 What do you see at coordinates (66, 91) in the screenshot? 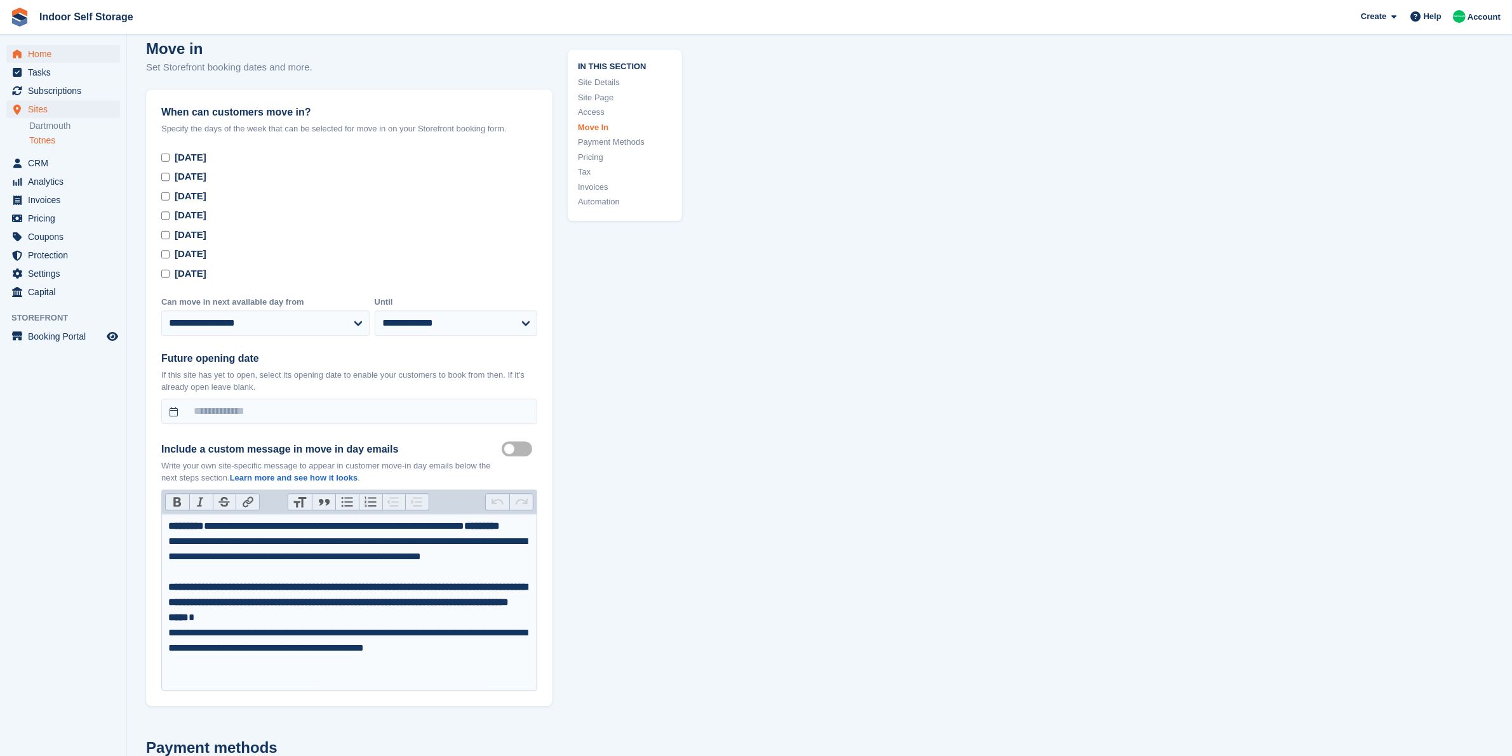
I see `span: Subscriptions` at bounding box center [66, 91].